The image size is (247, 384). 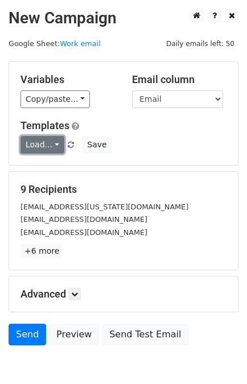 What do you see at coordinates (55, 43) in the screenshot?
I see `small: Google Sheet:` at bounding box center [55, 43].